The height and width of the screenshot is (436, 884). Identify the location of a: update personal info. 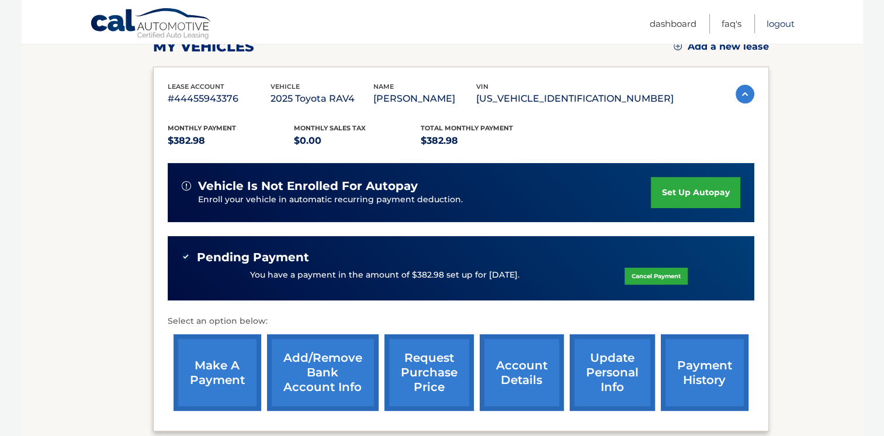
(612, 372).